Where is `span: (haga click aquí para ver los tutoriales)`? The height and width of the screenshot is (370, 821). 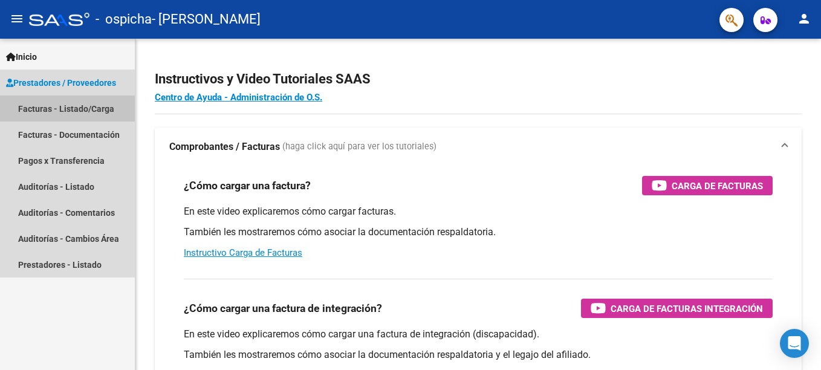 span: (haga click aquí para ver los tutoriales) is located at coordinates (359, 147).